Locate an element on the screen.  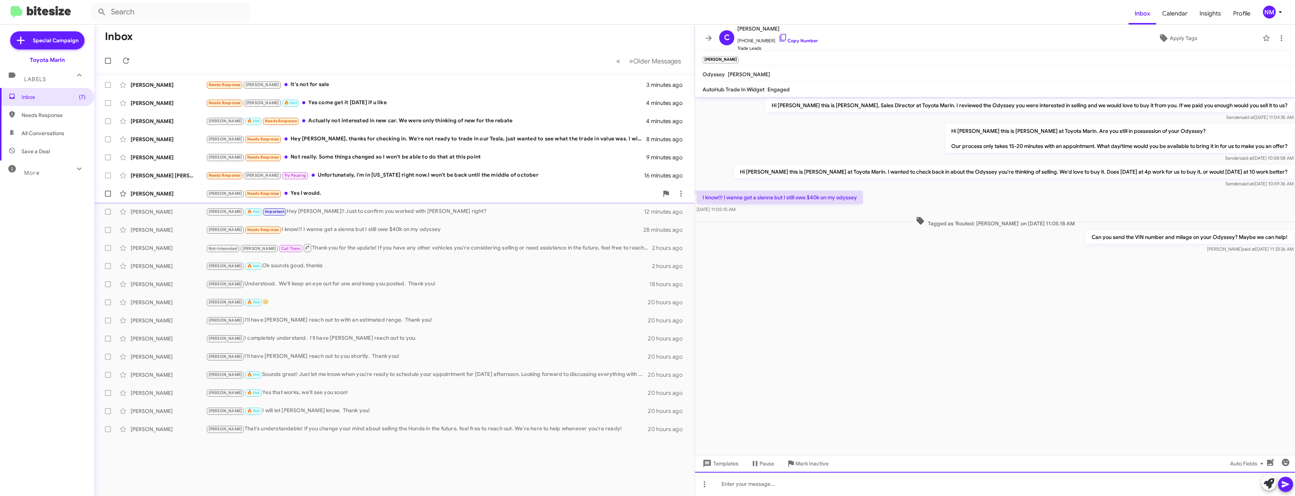
span: Trade Leads is located at coordinates (778, 48).